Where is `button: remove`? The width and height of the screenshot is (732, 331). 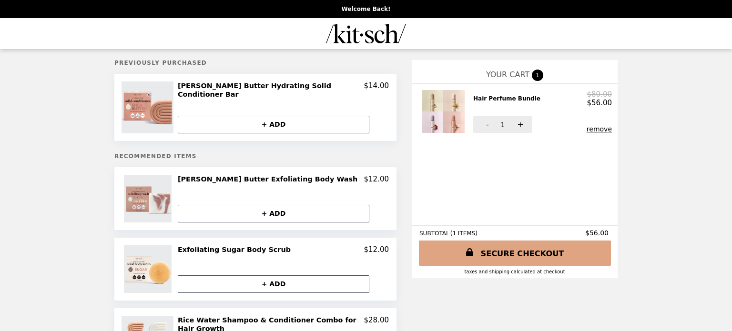
button: remove is located at coordinates (599, 129).